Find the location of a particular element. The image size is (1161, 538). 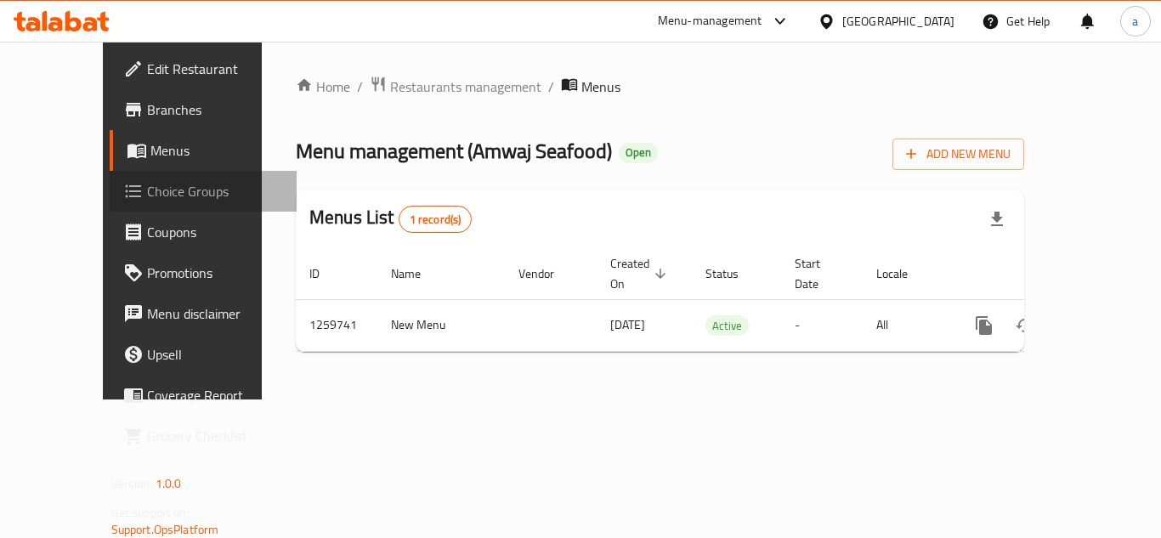

a: Grocery Checklist is located at coordinates (203, 436).